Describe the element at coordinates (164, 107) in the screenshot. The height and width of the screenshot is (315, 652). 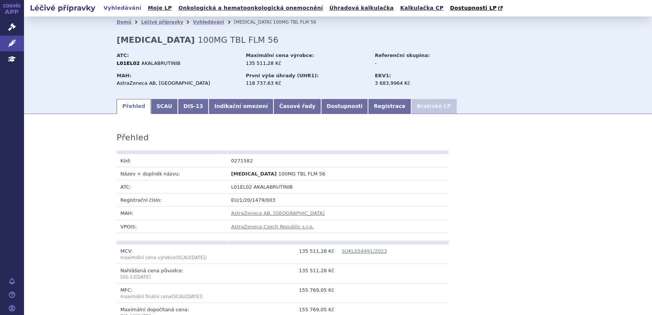
I see `a: SCAU` at that location.